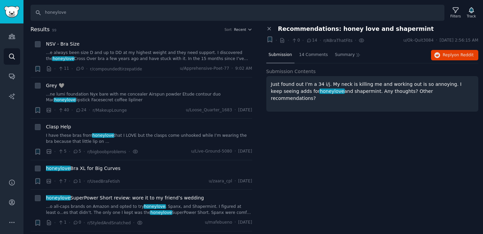 The height and width of the screenshot is (234, 483). Describe the element at coordinates (464, 55) in the screenshot. I see `span: on Reddit` at that location.